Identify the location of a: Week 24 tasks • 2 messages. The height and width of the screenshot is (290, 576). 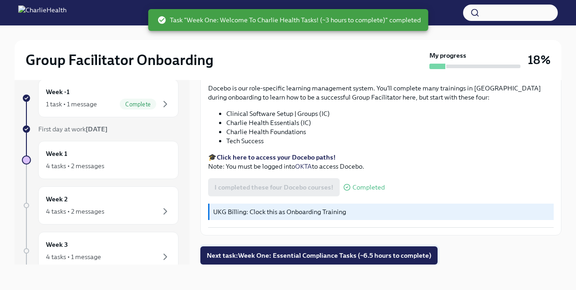
(100, 206).